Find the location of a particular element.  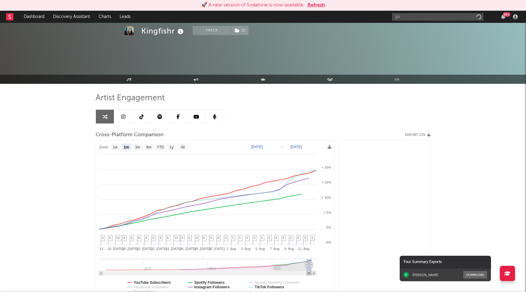

text: -5% is located at coordinates (328, 242).